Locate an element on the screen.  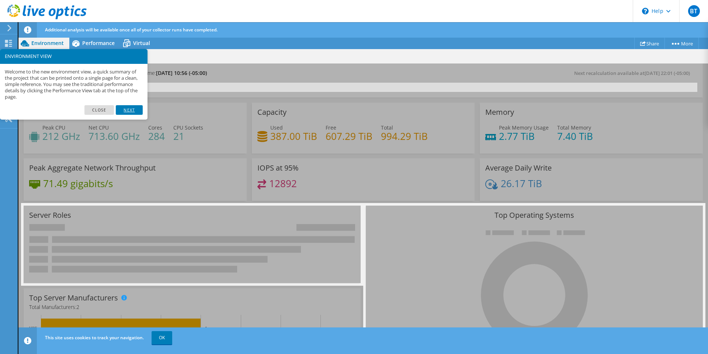
span: Environment is located at coordinates (48, 43).